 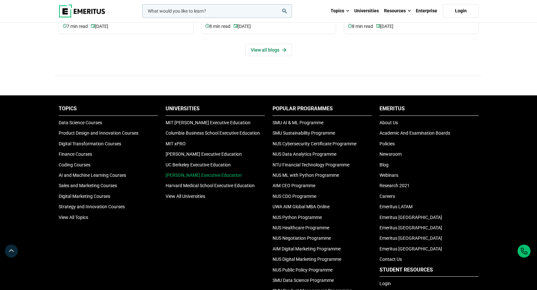 I want to click on img: View all articles, so click(x=284, y=50).